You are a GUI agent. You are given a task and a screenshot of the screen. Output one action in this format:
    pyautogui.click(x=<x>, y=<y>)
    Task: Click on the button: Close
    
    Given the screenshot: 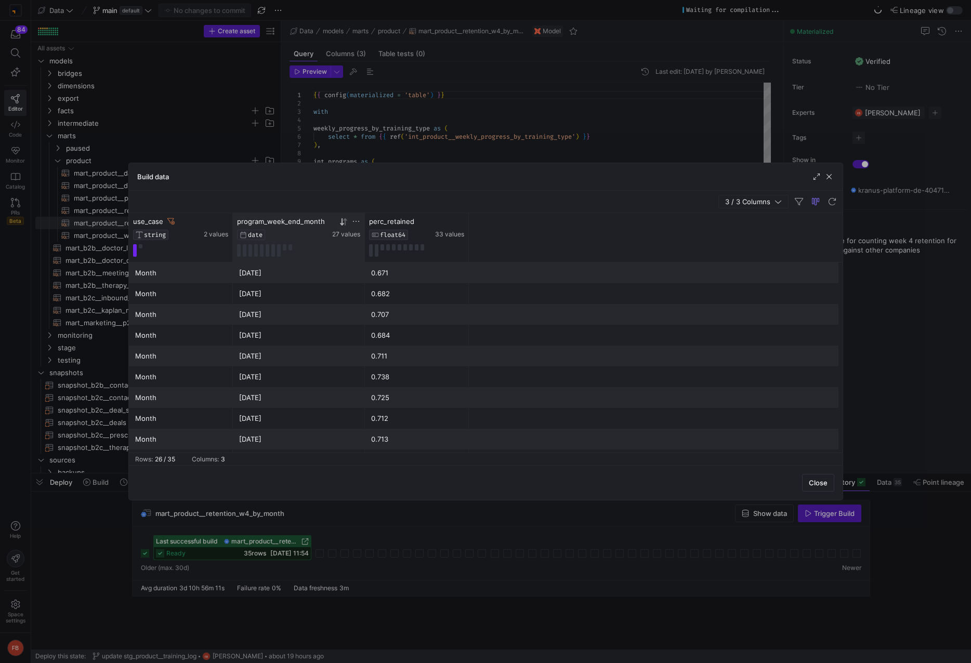 What is the action you would take?
    pyautogui.click(x=818, y=483)
    